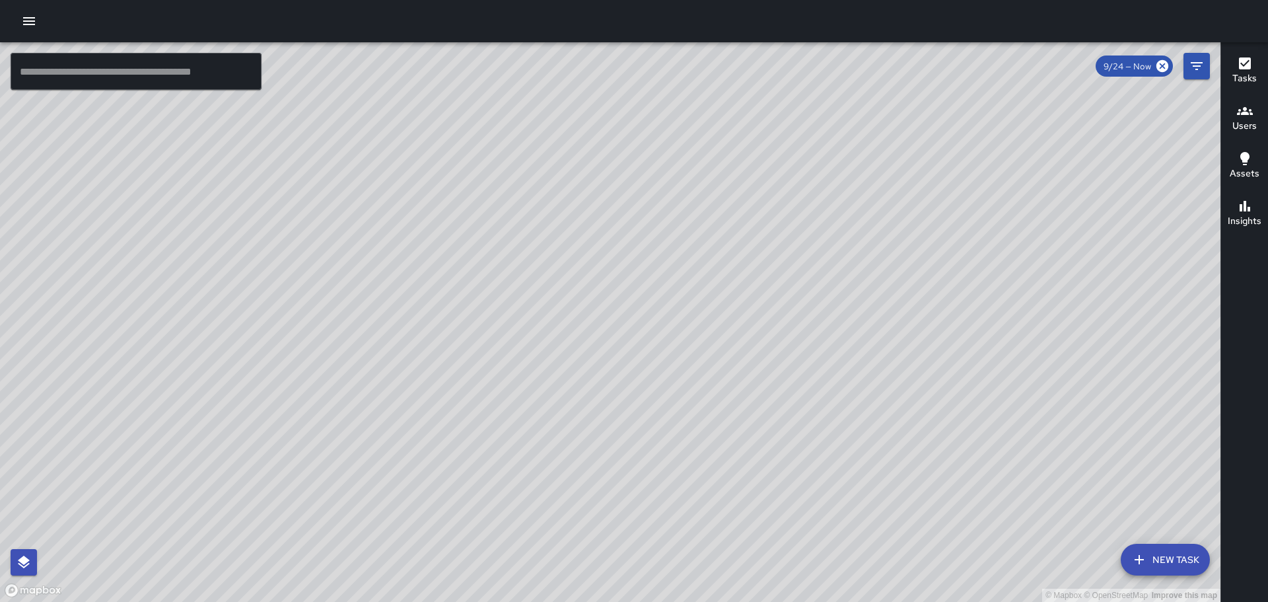  What do you see at coordinates (1244, 71) in the screenshot?
I see `button: Tasks` at bounding box center [1244, 71].